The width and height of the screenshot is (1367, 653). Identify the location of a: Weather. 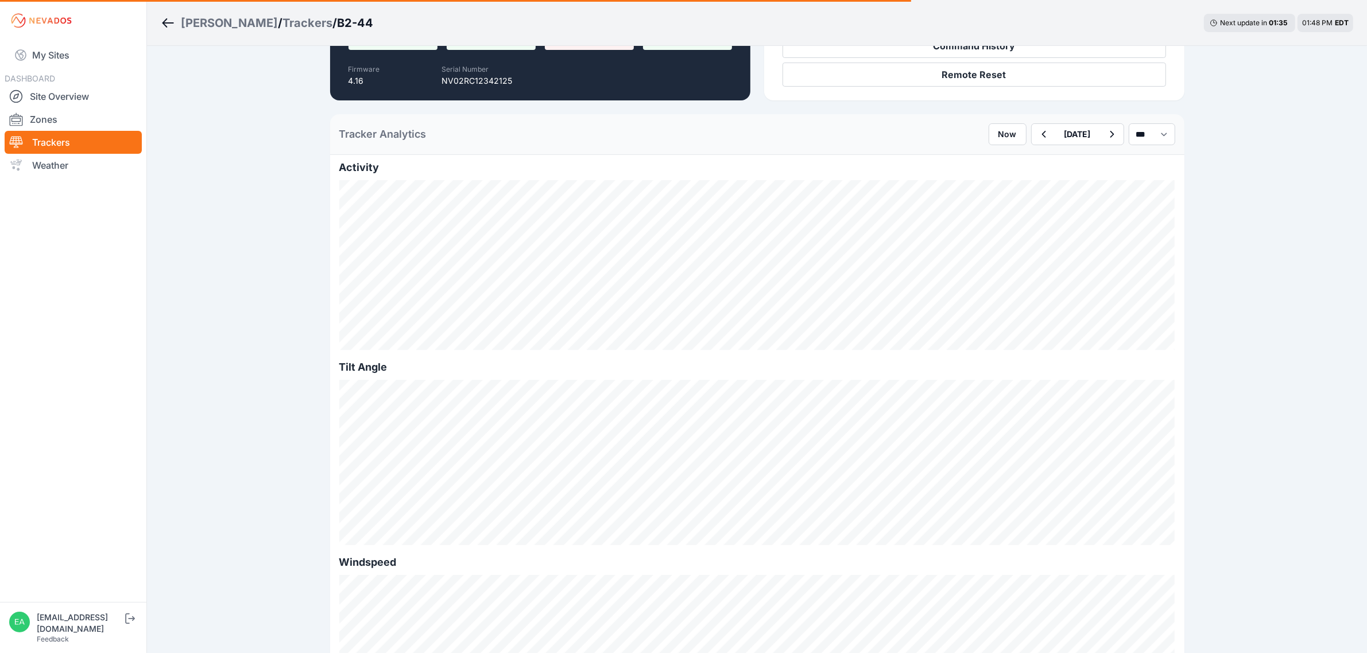
(73, 165).